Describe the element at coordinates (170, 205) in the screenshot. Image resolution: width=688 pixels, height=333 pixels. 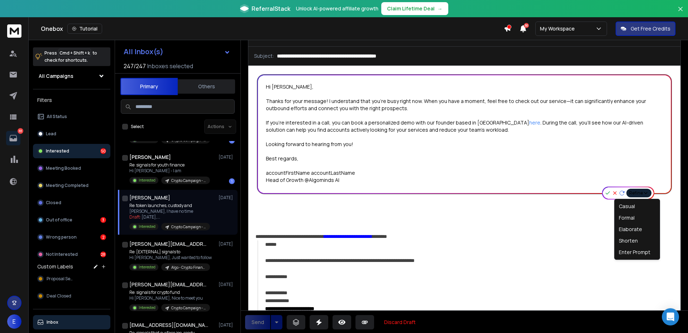
I see `p: Re: token launches, custody and` at that location.